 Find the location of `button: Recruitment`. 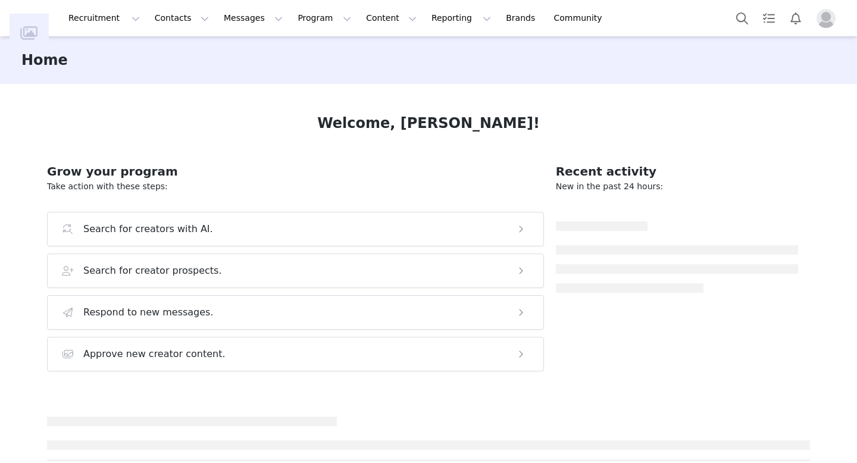

button: Recruitment is located at coordinates (104, 18).